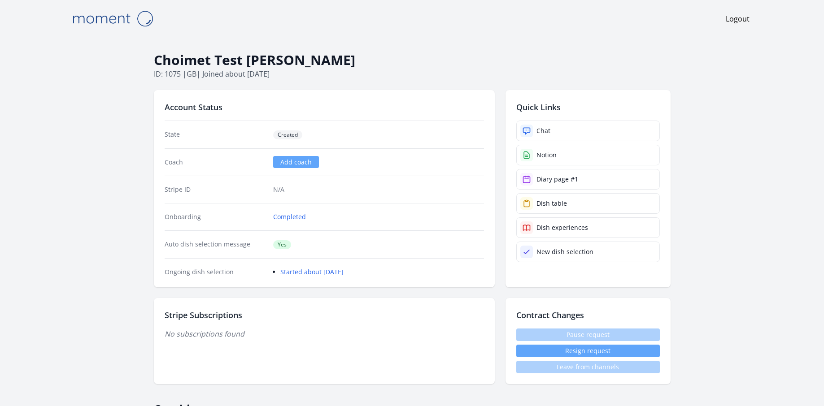  I want to click on a: Add coach, so click(296, 162).